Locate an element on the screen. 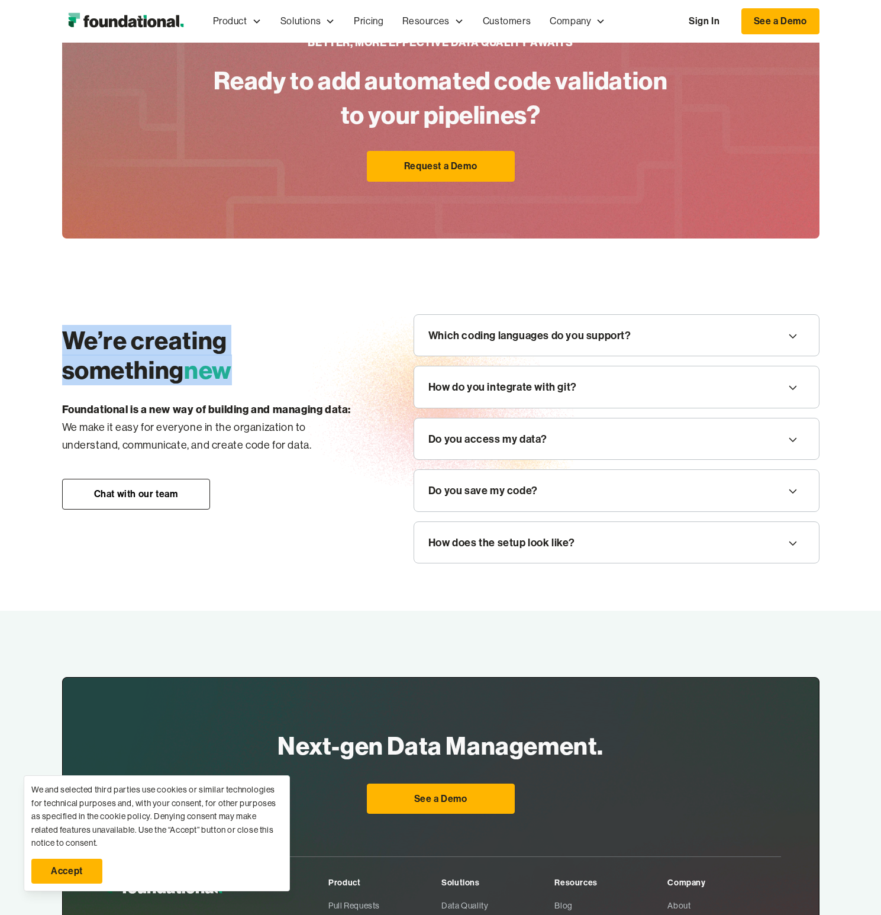  img: Foundational Logo is located at coordinates (125, 21).